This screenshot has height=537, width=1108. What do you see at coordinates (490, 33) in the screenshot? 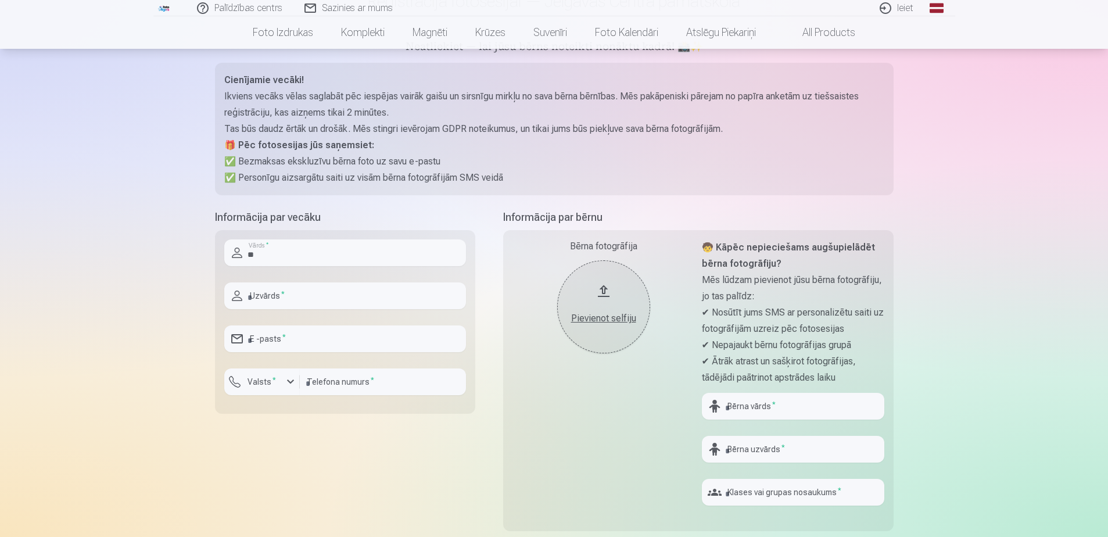
I see `a: Krūzes` at bounding box center [490, 33].